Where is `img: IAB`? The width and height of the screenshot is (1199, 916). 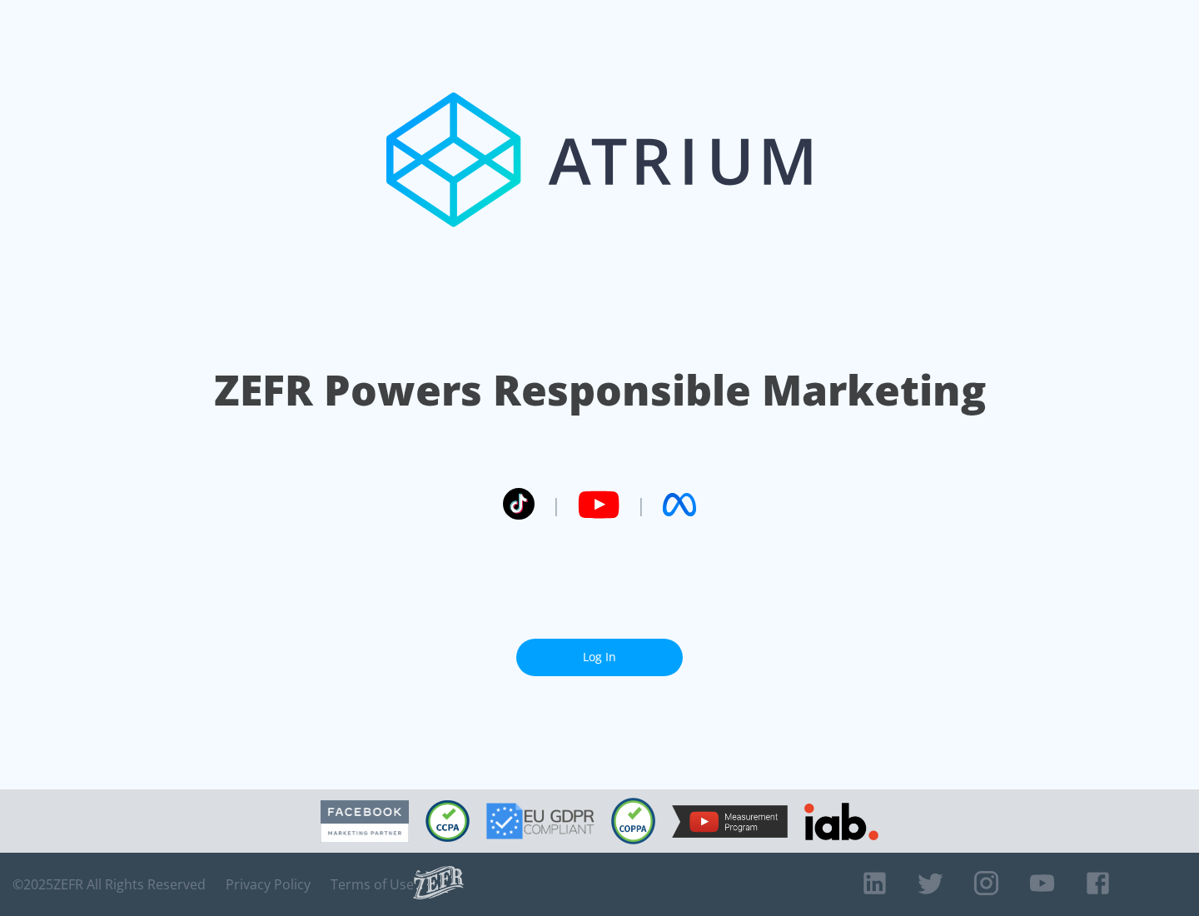
img: IAB is located at coordinates (841, 821).